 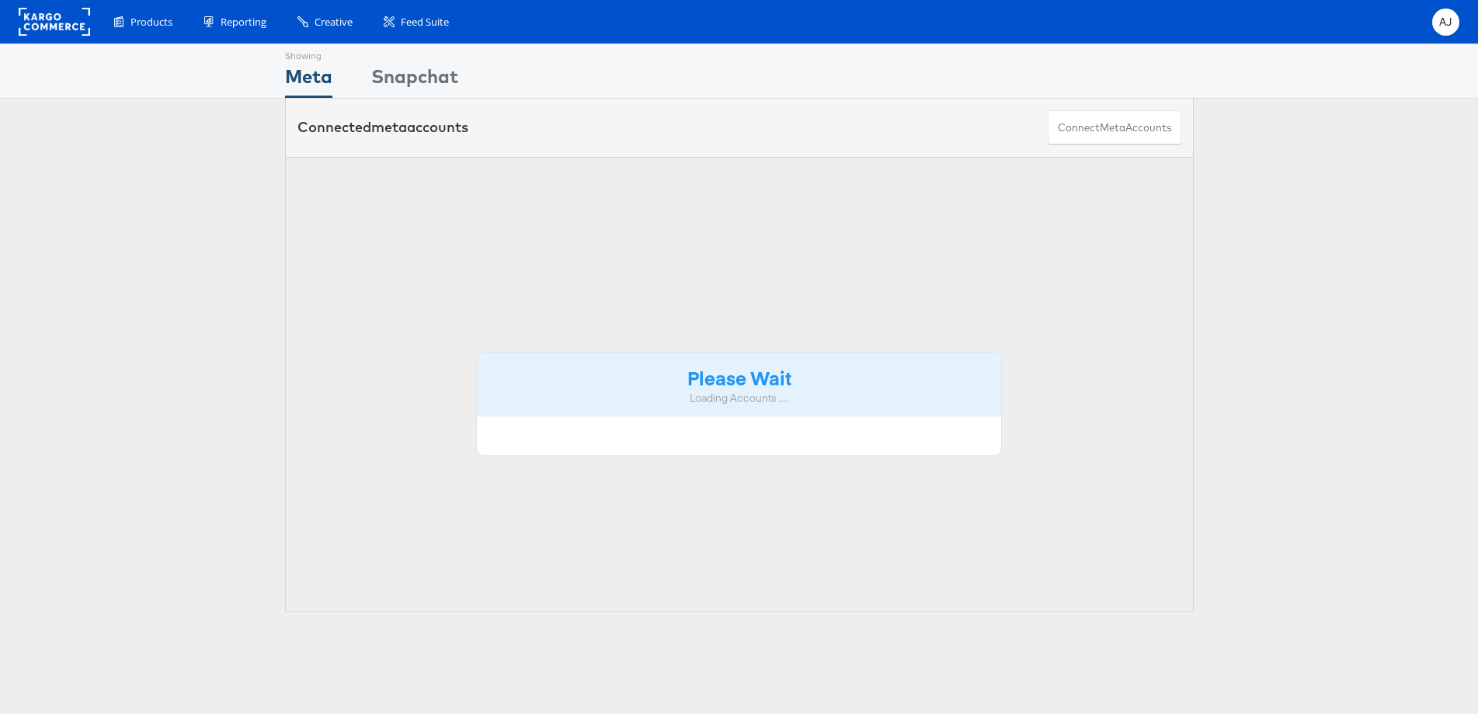 What do you see at coordinates (740, 377) in the screenshot?
I see `strong: Please Wait` at bounding box center [740, 377].